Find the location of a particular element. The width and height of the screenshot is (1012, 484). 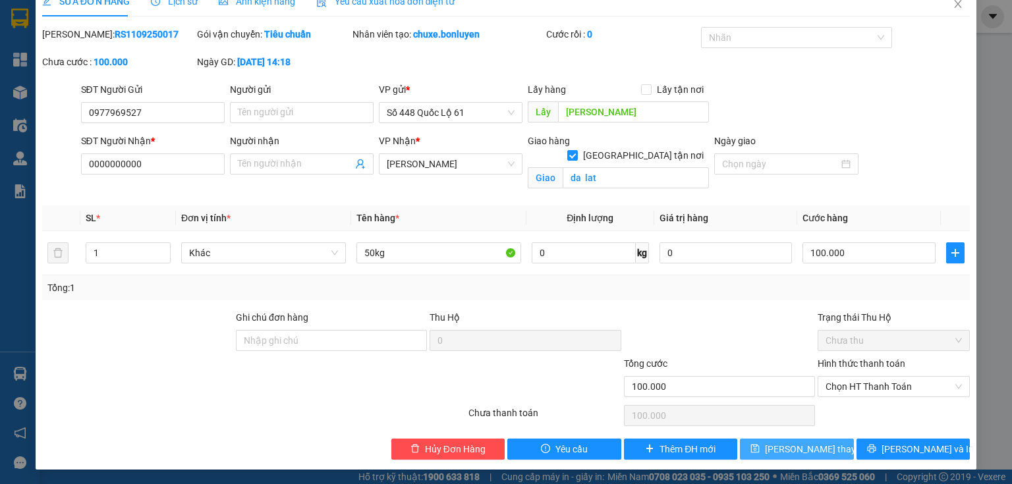

div: Cước rồi : is located at coordinates (622, 34).